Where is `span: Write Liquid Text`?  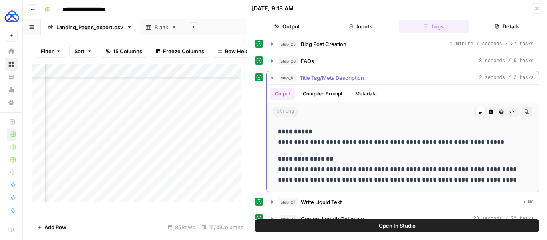 span: Write Liquid Text is located at coordinates (321, 202).